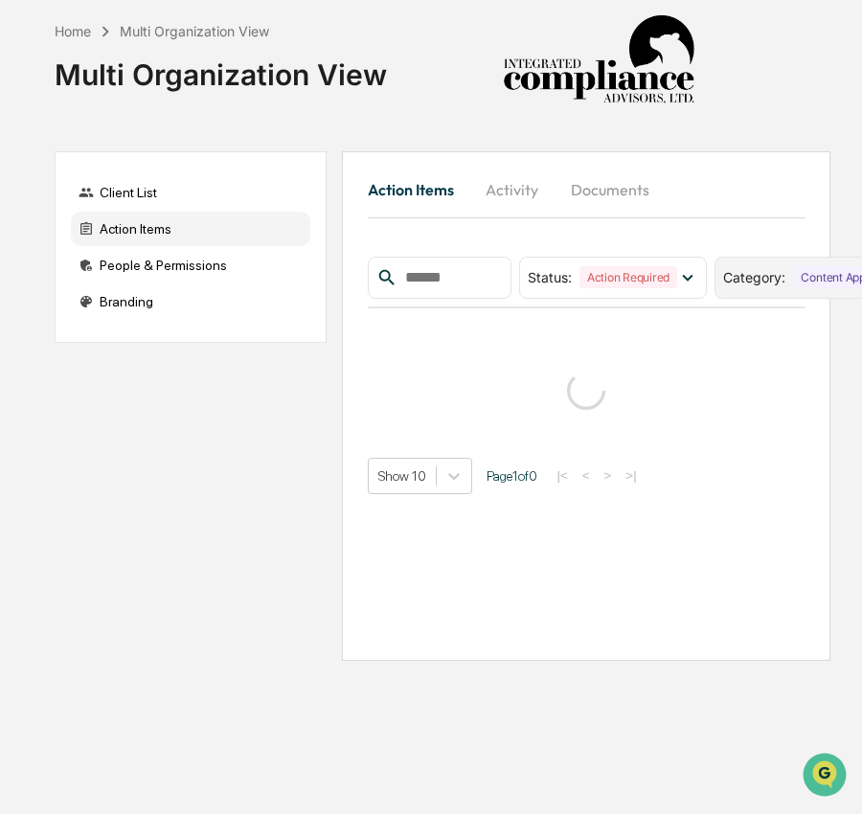 This screenshot has height=814, width=862. What do you see at coordinates (184, 56) in the screenshot?
I see `p: How can we help?` at bounding box center [184, 56].